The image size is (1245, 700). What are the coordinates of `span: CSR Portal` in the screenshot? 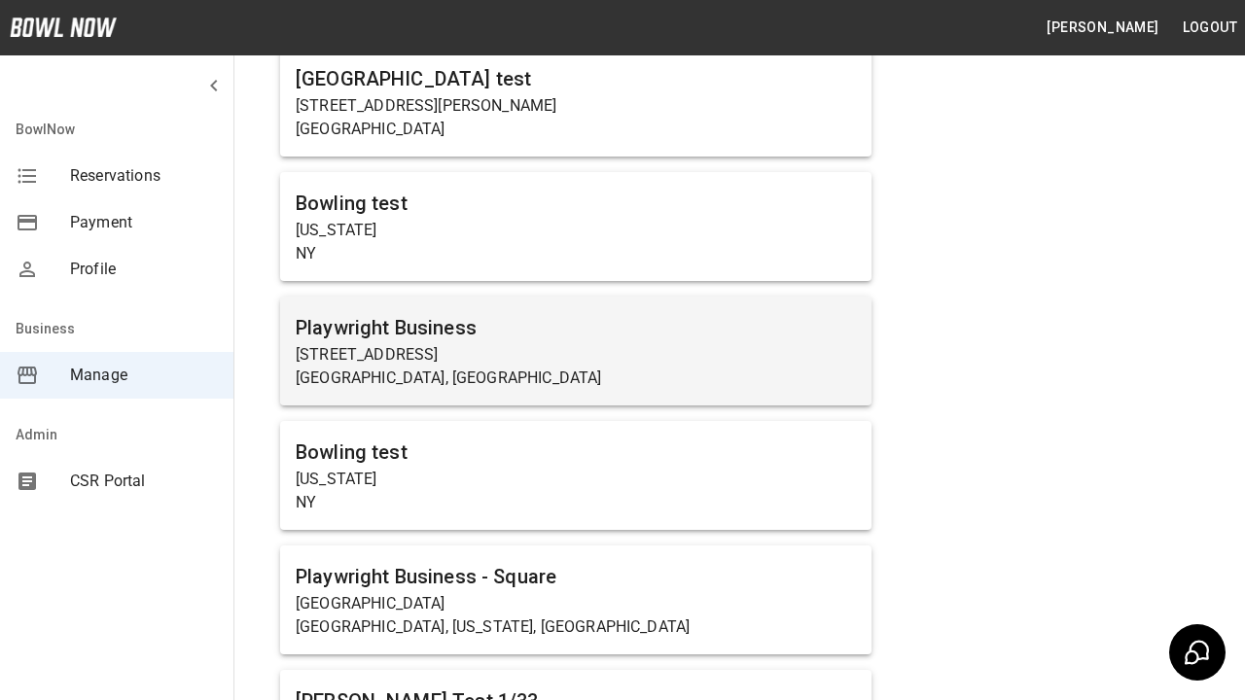 It's located at (144, 481).